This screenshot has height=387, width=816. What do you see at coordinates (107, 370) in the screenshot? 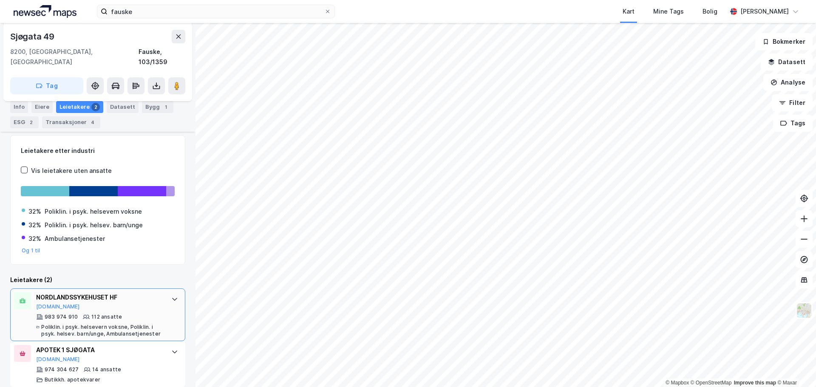
I see `div: 14 ansatte` at bounding box center [107, 370].